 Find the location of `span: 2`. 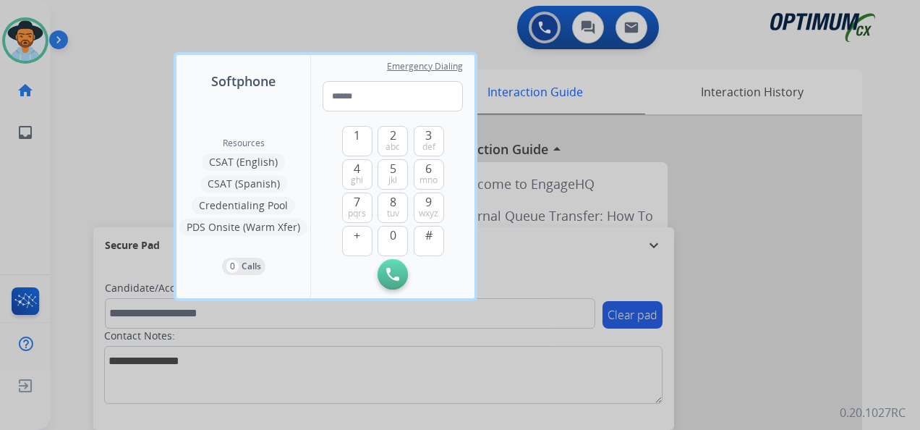

span: 2 is located at coordinates (393, 135).